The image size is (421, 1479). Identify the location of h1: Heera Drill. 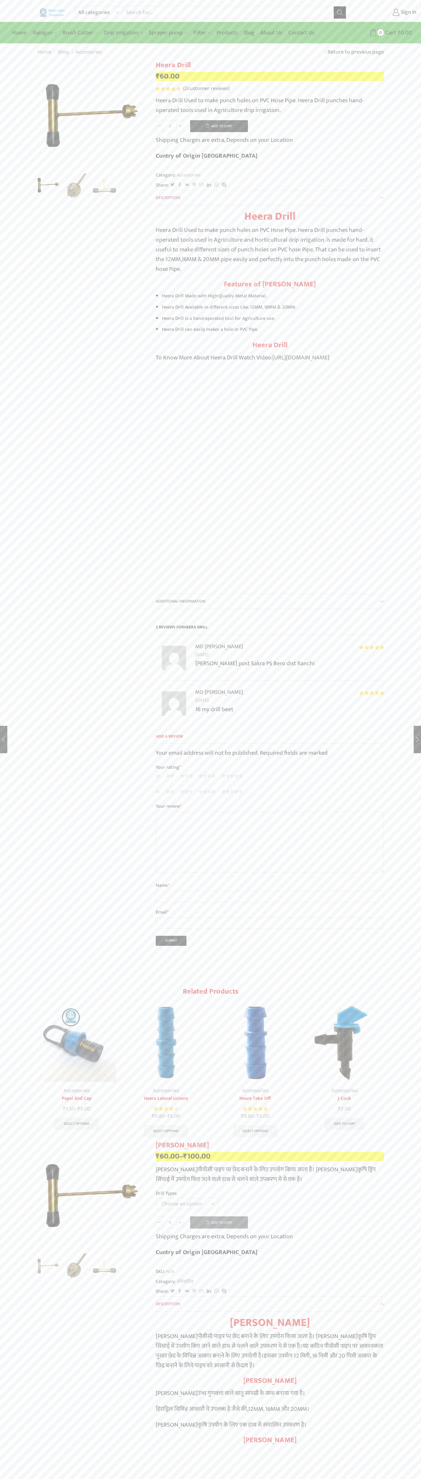
(270, 216).